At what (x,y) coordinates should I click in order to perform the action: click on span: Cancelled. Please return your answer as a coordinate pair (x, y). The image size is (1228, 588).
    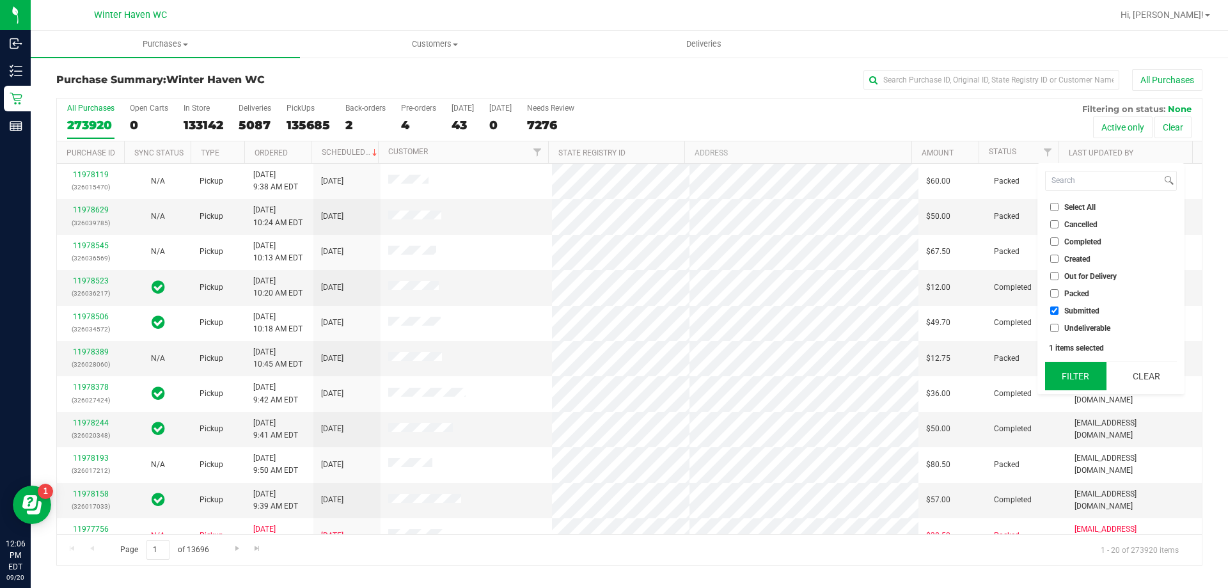
    Looking at the image, I should click on (1081, 224).